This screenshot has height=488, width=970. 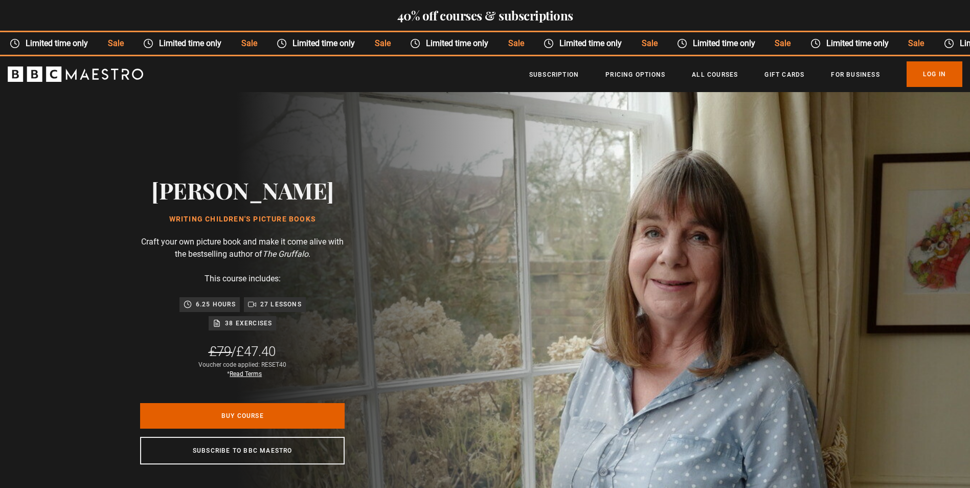 I want to click on span: £79, so click(x=220, y=351).